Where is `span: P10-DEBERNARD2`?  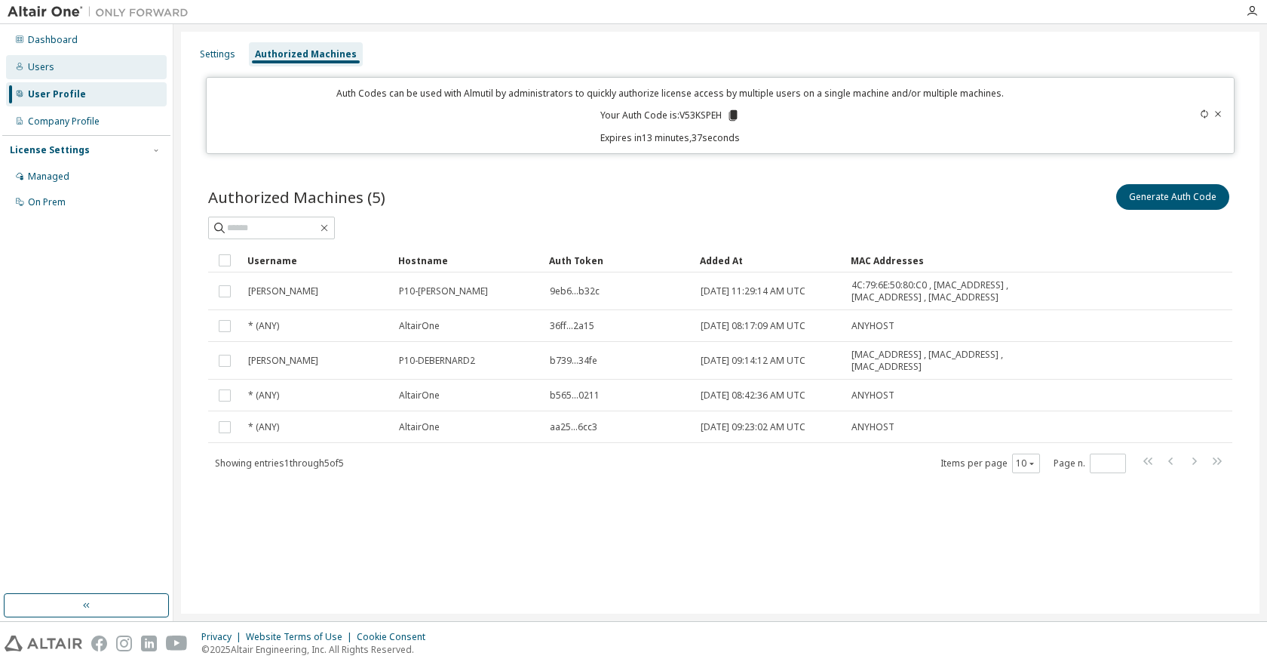 span: P10-DEBERNARD2 is located at coordinates (437, 361).